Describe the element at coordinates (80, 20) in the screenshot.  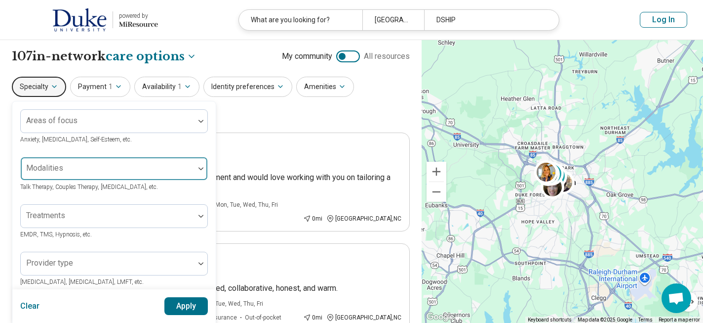
I see `img: Duke University` at that location.